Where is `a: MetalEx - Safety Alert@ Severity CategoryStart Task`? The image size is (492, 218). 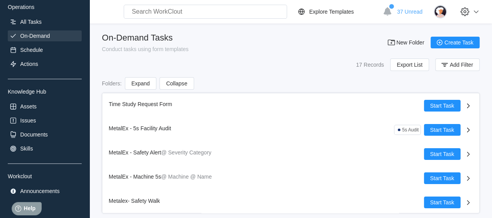
a: MetalEx - Safety Alert@ Severity CategoryStart Task is located at coordinates (291, 154).